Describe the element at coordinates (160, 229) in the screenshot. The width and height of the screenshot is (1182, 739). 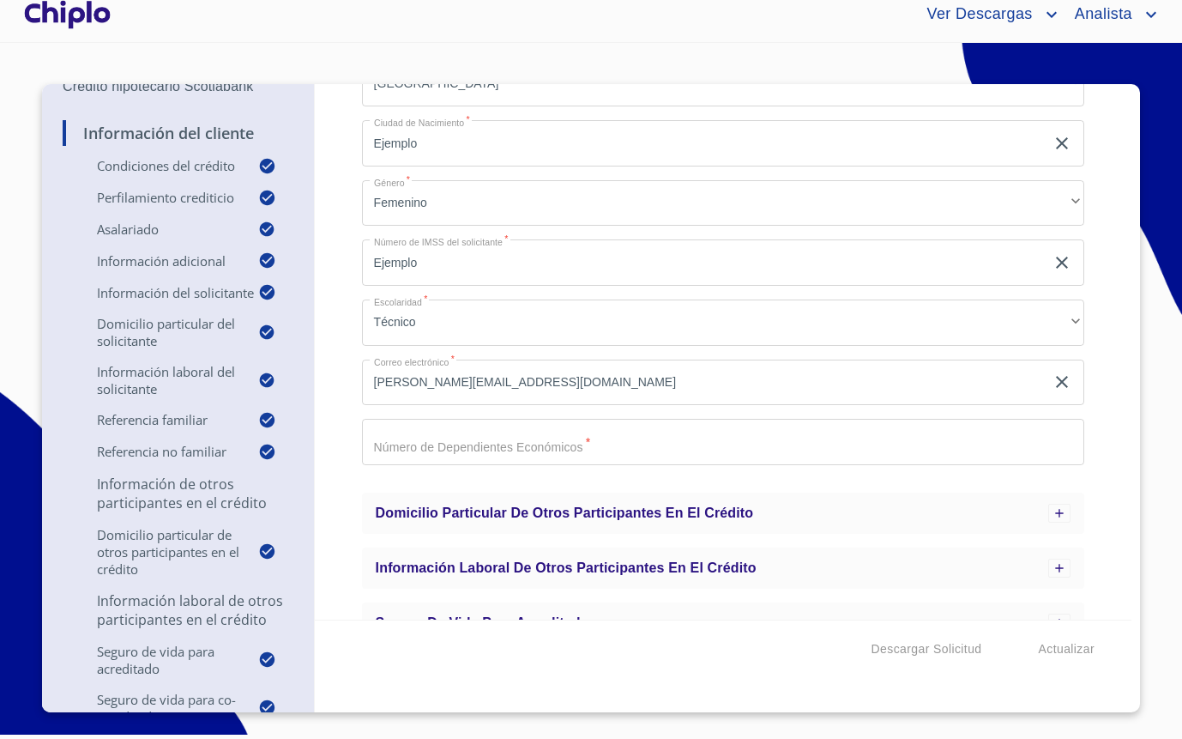
I see `p: Asalariado` at that location.